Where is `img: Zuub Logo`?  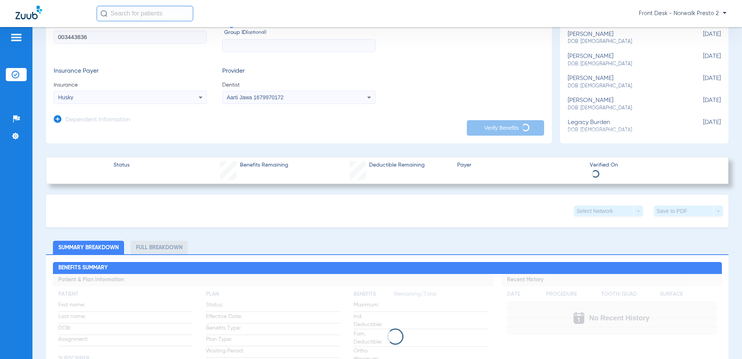
img: Zuub Logo is located at coordinates (29, 12).